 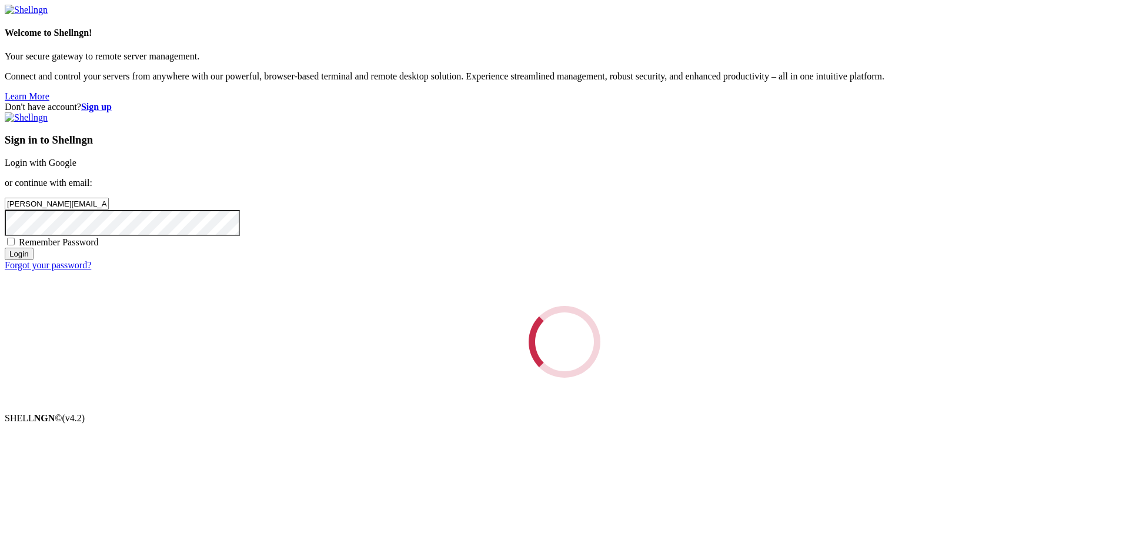 I want to click on input: Remember Password, so click(x=11, y=241).